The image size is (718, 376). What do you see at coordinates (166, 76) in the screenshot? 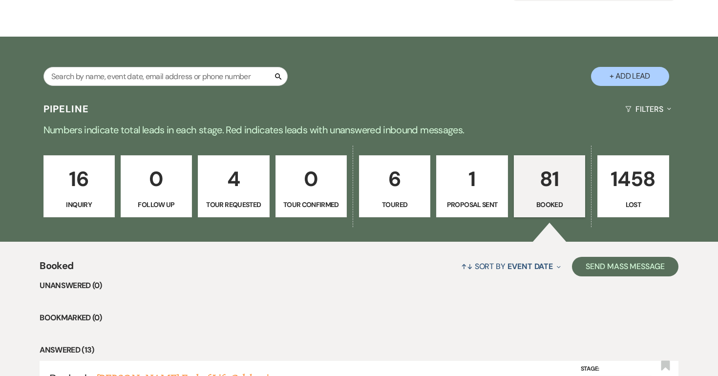
I see `input: Search by name, event date, email address or phone number` at bounding box center [166, 76].